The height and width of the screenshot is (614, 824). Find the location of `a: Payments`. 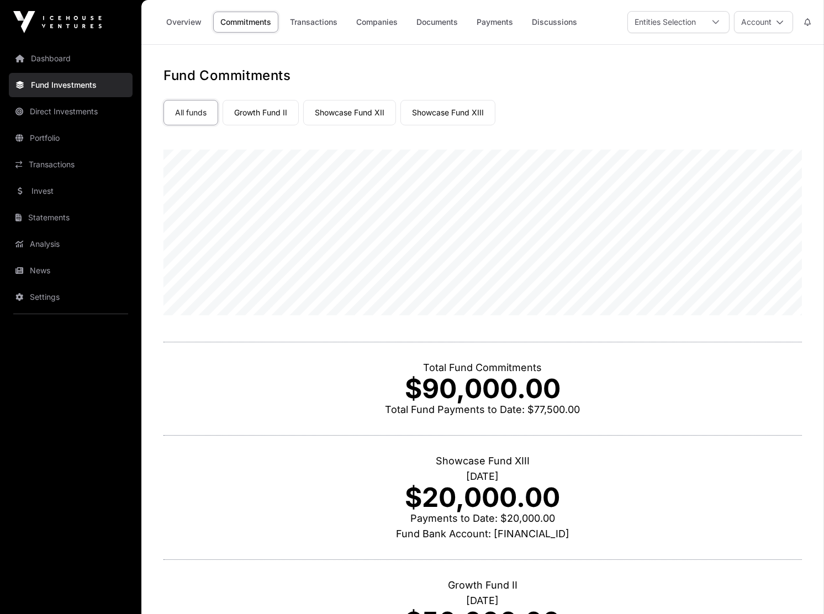

a: Payments is located at coordinates (495, 22).